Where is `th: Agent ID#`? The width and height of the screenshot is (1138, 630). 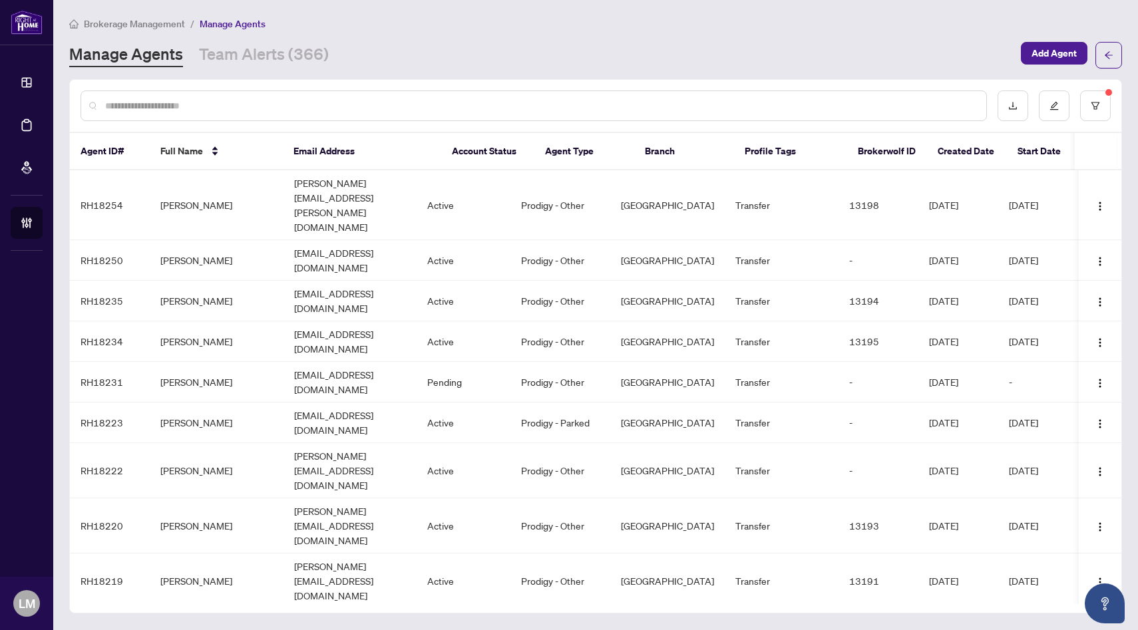
th: Agent ID# is located at coordinates (110, 152).